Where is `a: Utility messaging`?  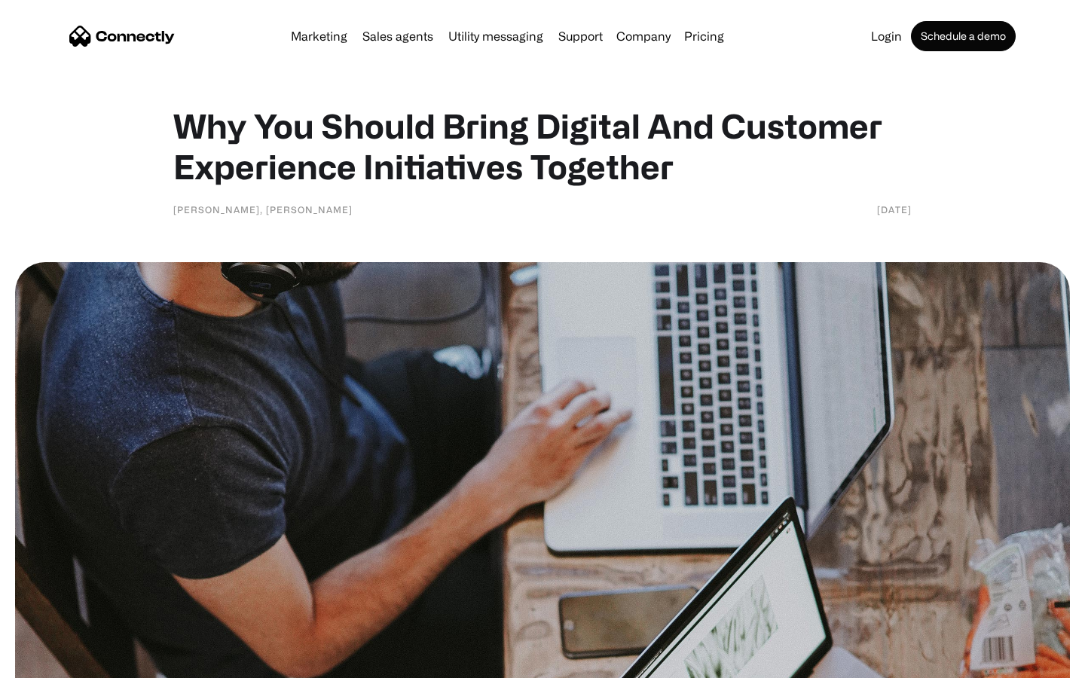
a: Utility messaging is located at coordinates (496, 36).